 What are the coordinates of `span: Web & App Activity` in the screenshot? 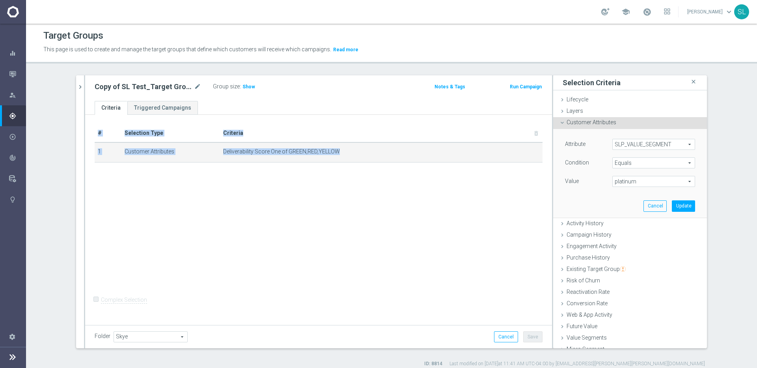 It's located at (589, 315).